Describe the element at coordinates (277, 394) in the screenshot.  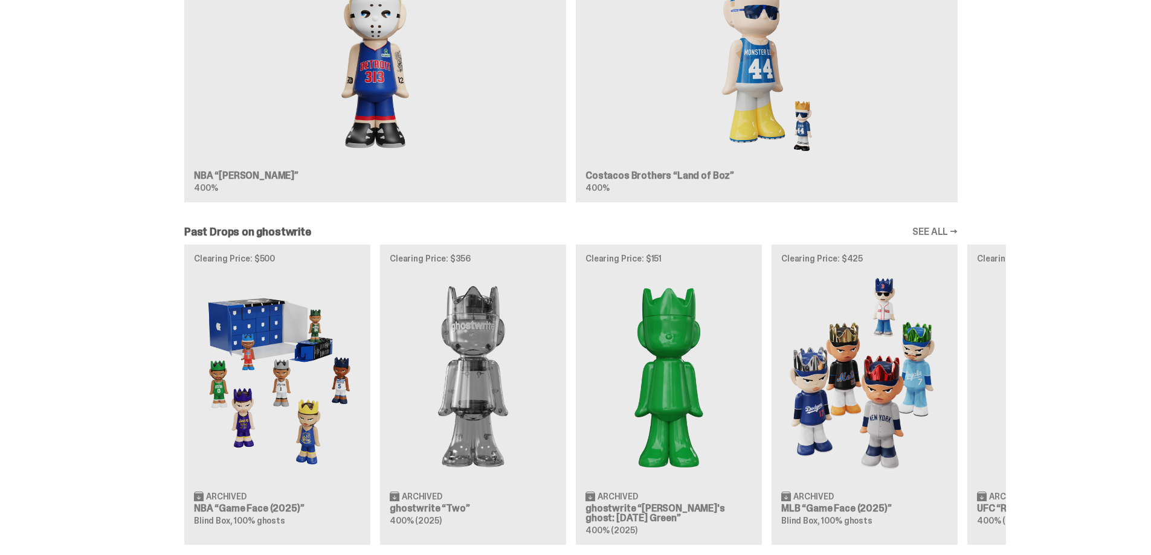
I see `a: Clearing Price: $500 Game Face (2025) Archived` at that location.